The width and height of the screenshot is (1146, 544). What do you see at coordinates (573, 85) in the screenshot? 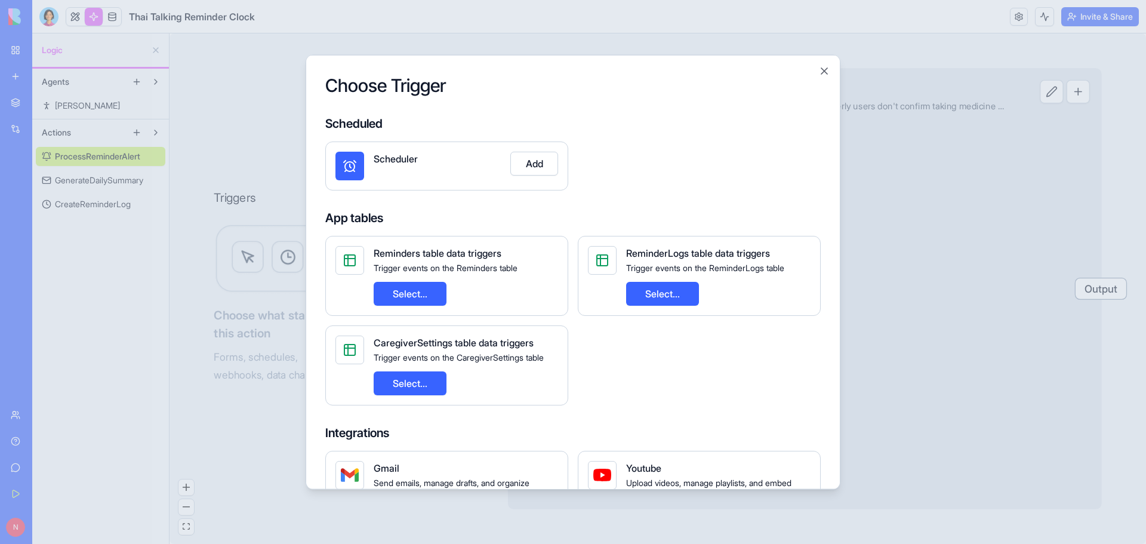
I see `h2: Choose Trigger` at bounding box center [573, 85].